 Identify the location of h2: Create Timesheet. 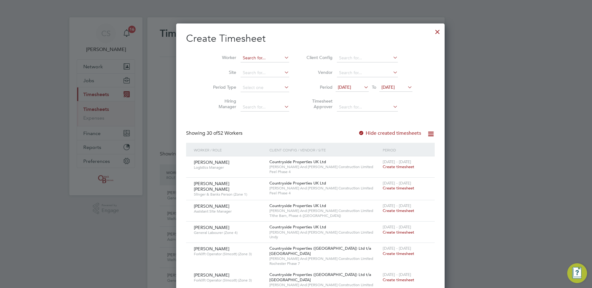
(310, 39).